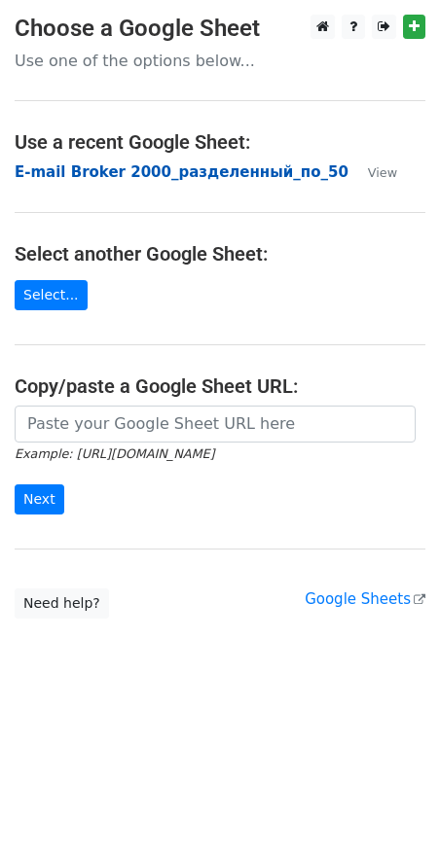 The image size is (440, 851). Describe the element at coordinates (181, 172) in the screenshot. I see `a: E-mail Broker 2000_разделенный_по_50` at that location.